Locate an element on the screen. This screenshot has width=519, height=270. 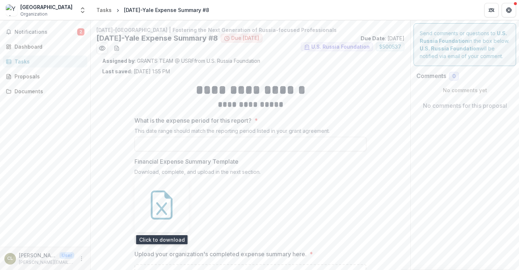
p: No comments for this proposal is located at coordinates (465, 105).